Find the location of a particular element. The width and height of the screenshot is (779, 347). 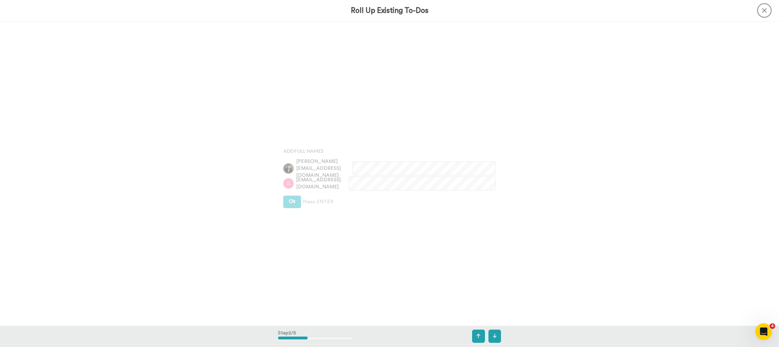

h3: Roll Up Existing To-Dos is located at coordinates (390, 10).